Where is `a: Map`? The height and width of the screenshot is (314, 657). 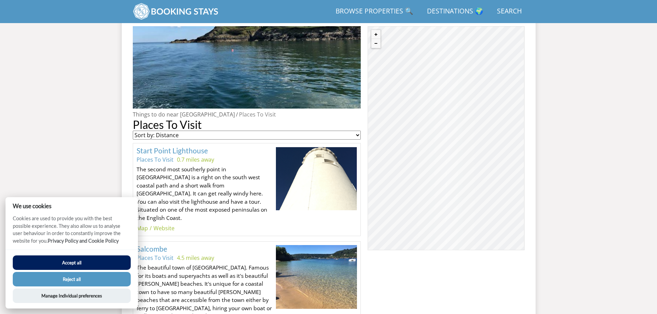 a: Map is located at coordinates (142, 228).